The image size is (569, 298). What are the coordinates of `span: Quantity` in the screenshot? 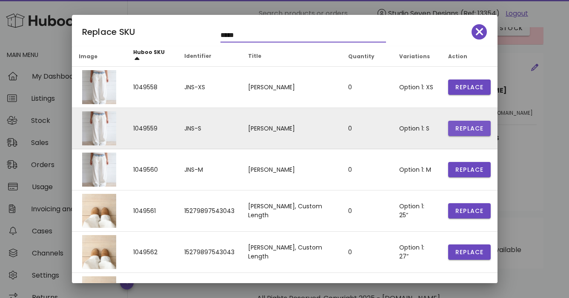 It's located at (361, 56).